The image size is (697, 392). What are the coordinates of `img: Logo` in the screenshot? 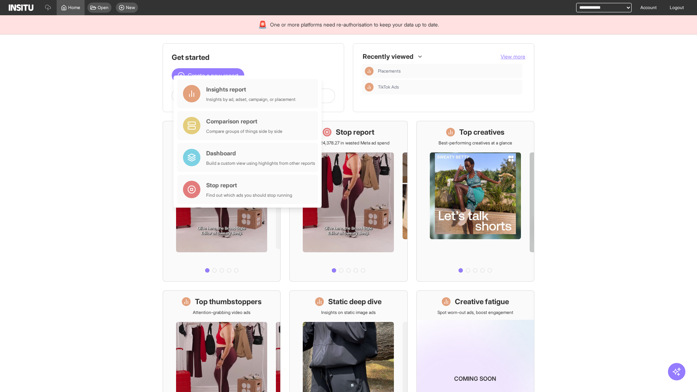 It's located at (21, 8).